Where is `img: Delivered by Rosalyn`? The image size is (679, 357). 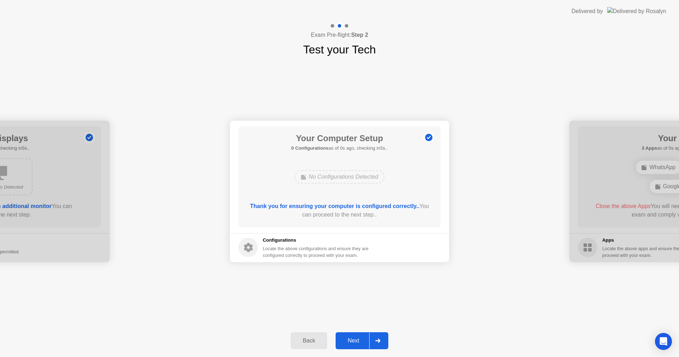
img: Delivered by Rosalyn is located at coordinates (637, 11).